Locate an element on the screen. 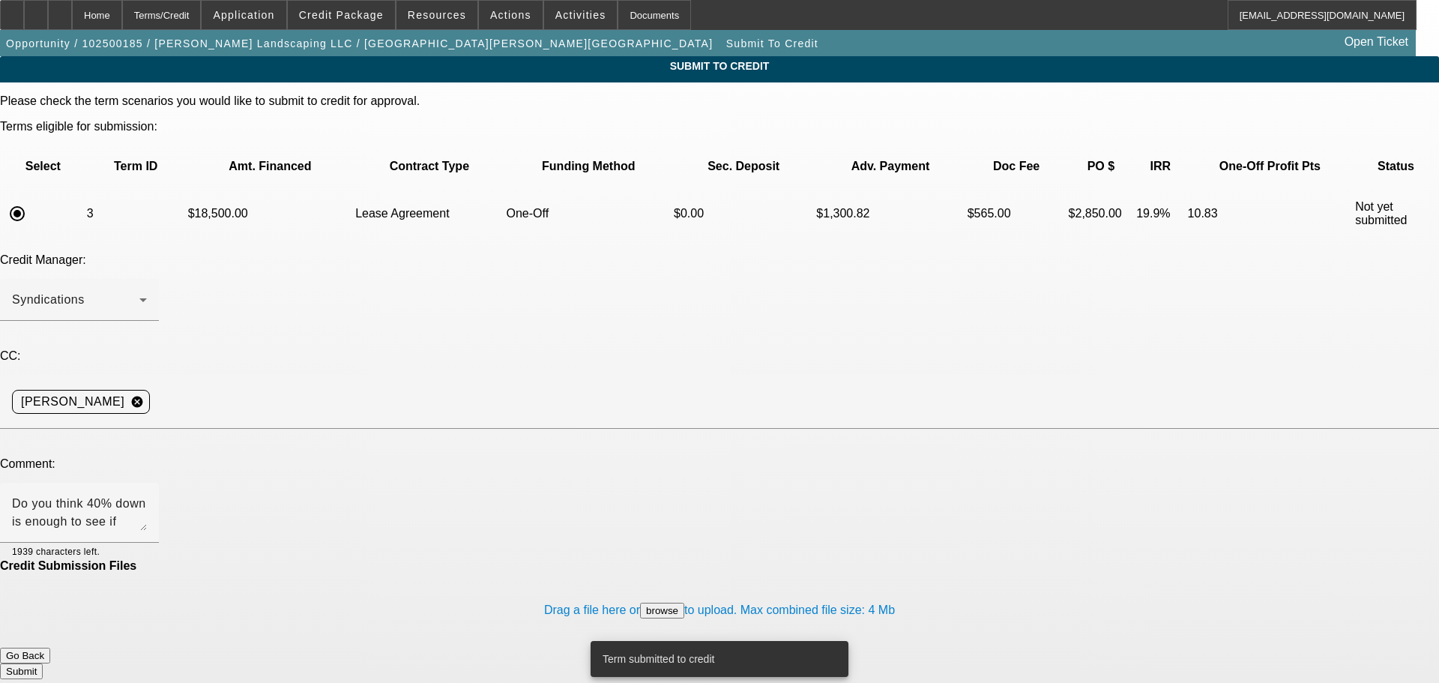 The image size is (1439, 683). p: 19.9% is located at coordinates (1160, 214).